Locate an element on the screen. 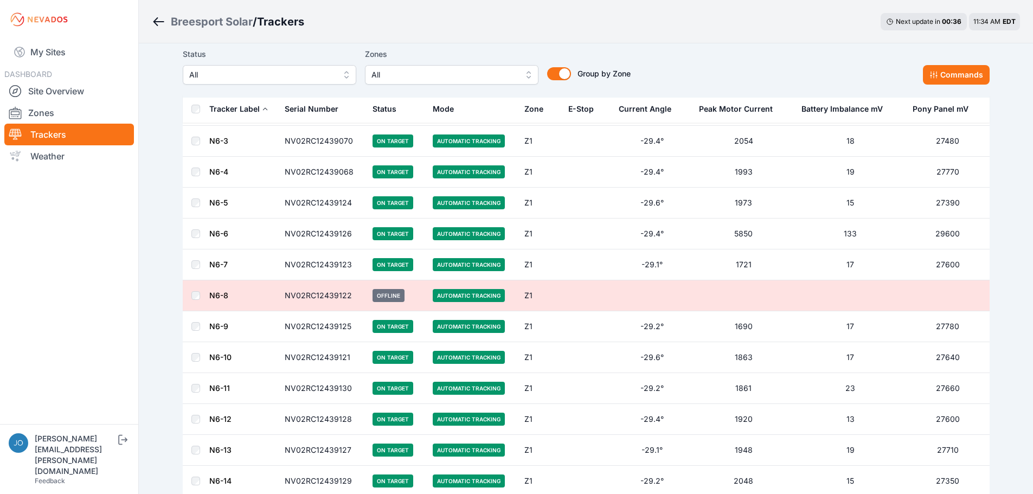 The width and height of the screenshot is (1033, 494). td: 13 is located at coordinates (850, 419).